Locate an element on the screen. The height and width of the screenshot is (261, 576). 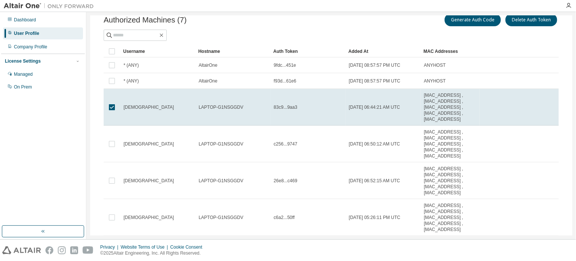
div: Hostname is located at coordinates (233, 51).